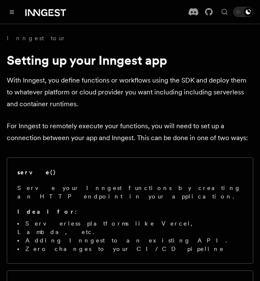  What do you see at coordinates (37, 172) in the screenshot?
I see `h2: serve()` at bounding box center [37, 172].